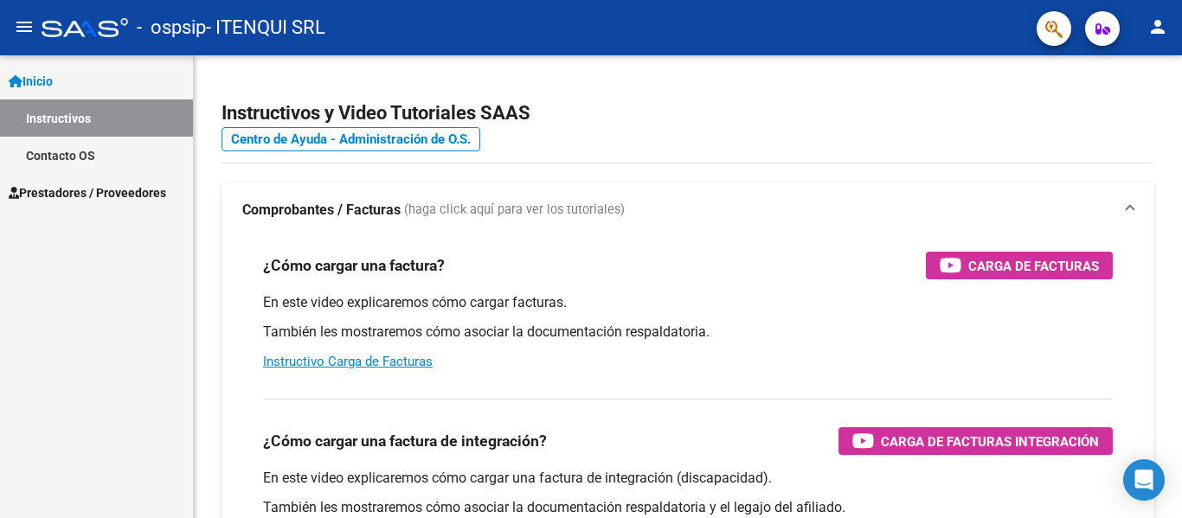  I want to click on mat-icon: menu, so click(24, 27).